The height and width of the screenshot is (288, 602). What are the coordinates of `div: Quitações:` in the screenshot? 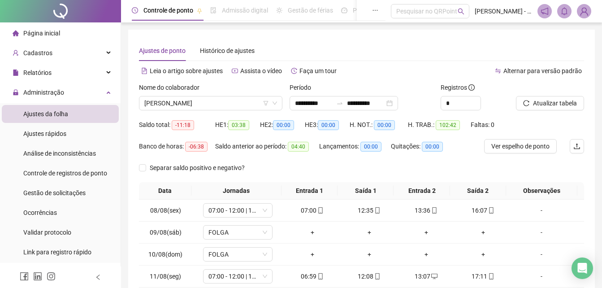 It's located at (422, 146).